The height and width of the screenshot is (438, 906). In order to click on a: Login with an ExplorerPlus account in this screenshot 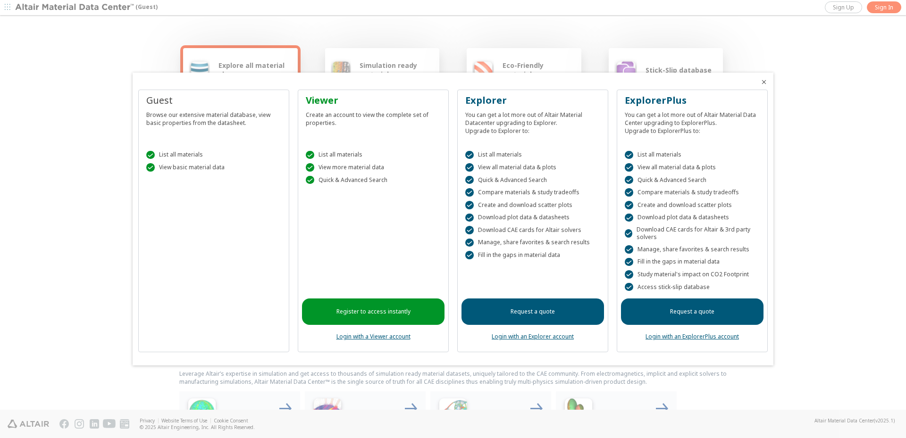, I will do `click(692, 336)`.